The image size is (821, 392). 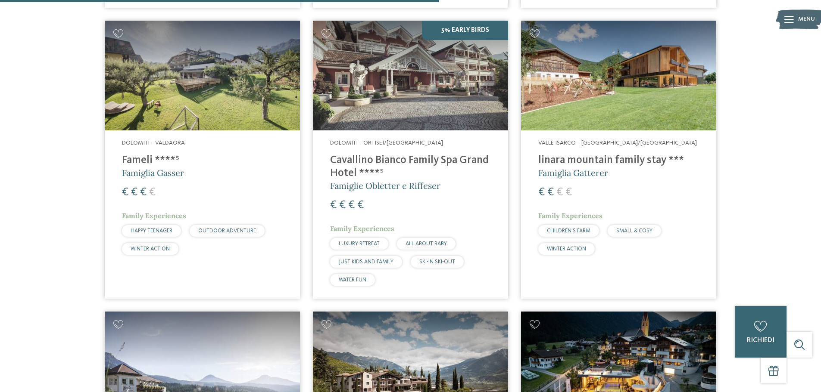 I want to click on span: JUST KIDS AND FAMILY, so click(x=366, y=262).